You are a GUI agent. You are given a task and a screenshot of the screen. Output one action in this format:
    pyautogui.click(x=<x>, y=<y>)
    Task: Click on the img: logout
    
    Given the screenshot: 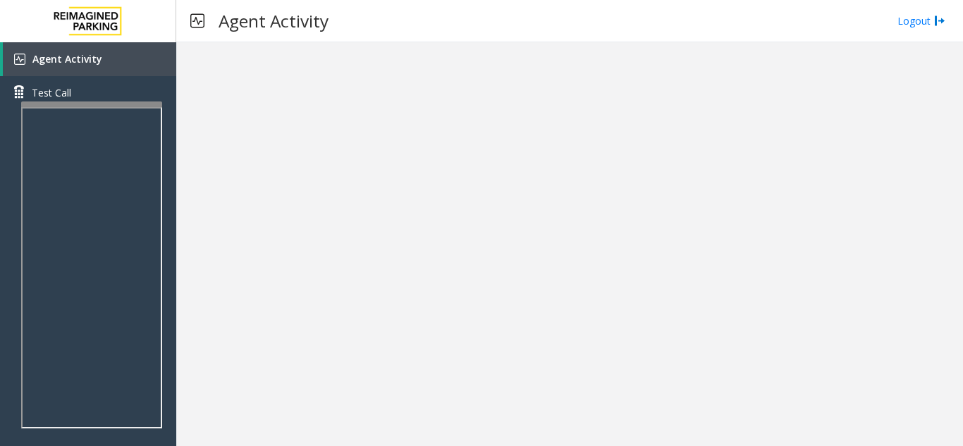 What is the action you would take?
    pyautogui.click(x=940, y=20)
    